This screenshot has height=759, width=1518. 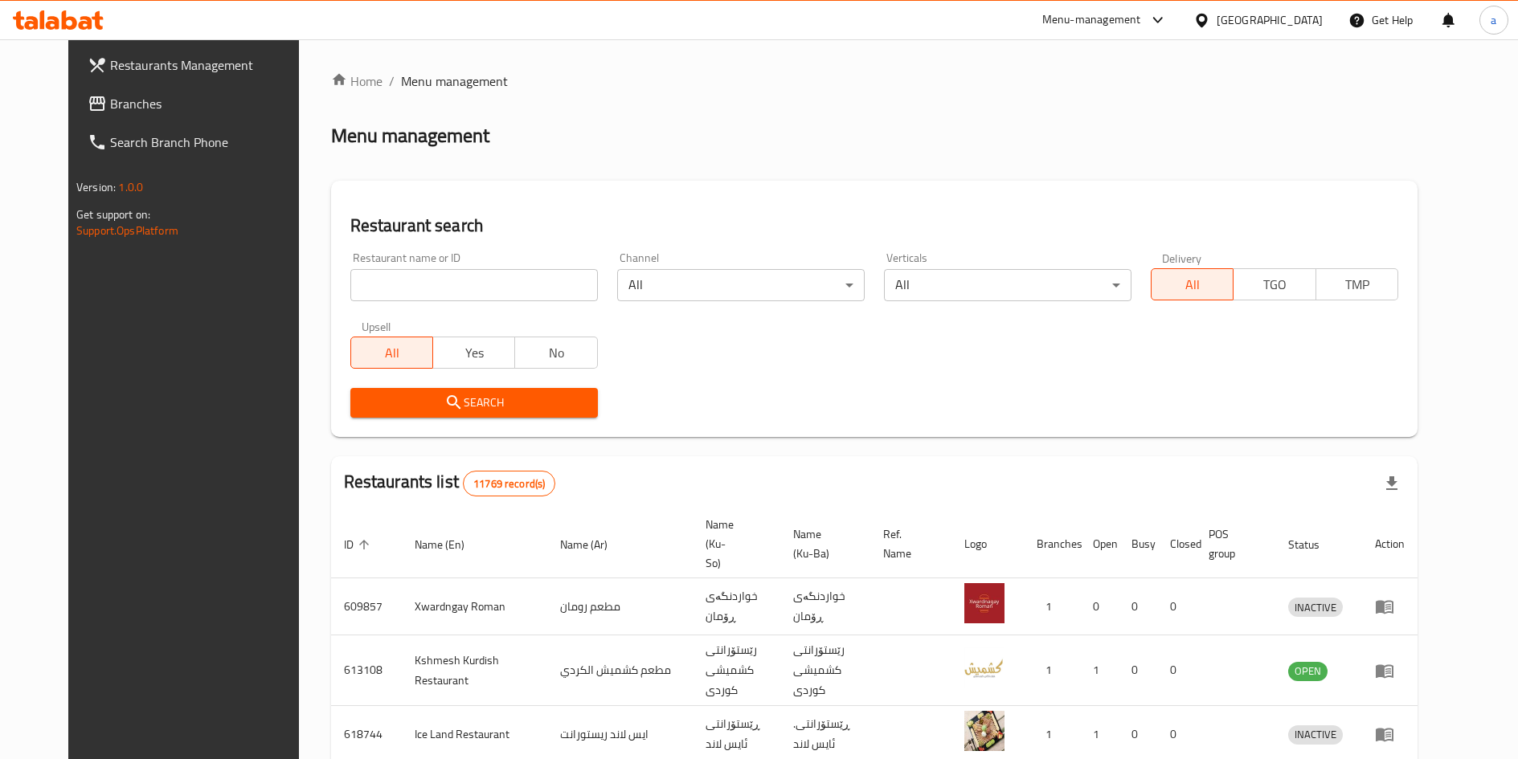 What do you see at coordinates (556, 353) in the screenshot?
I see `span: No` at bounding box center [556, 353].